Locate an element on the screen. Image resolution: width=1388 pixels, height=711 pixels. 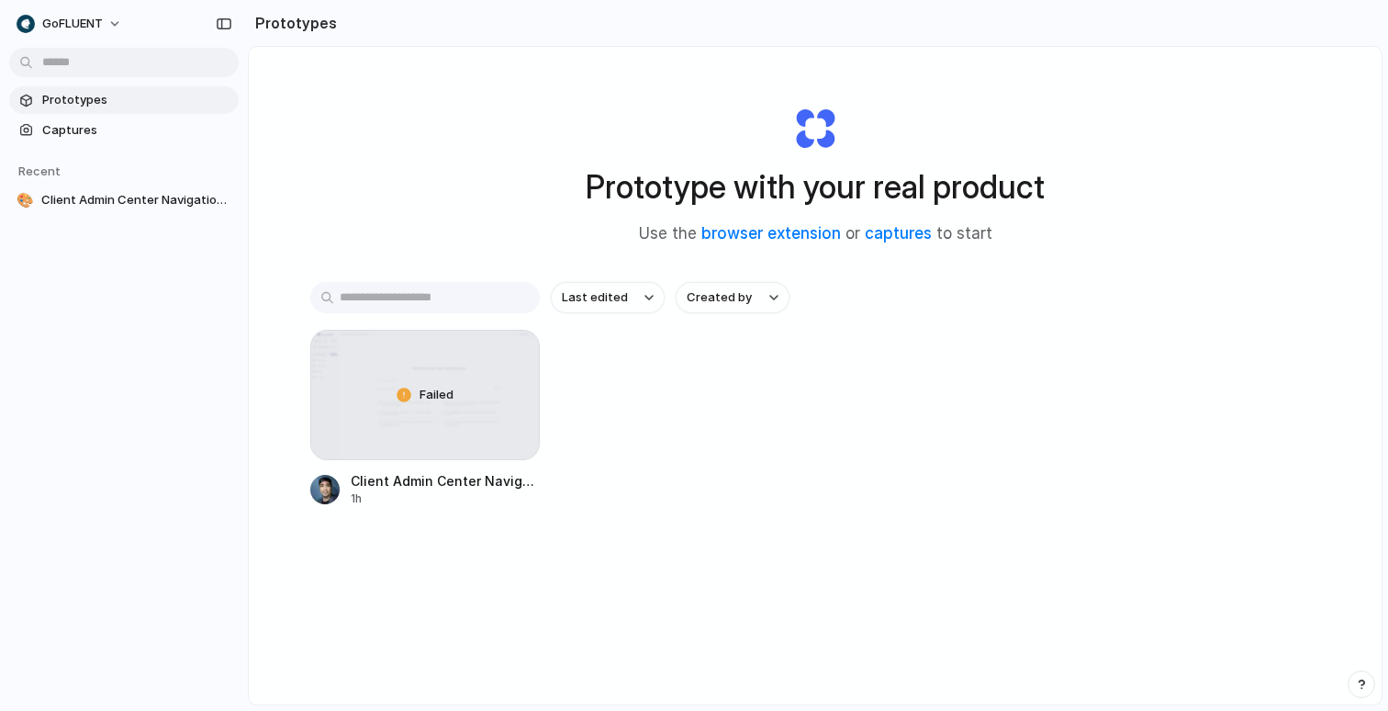
span: Captures is located at coordinates (137, 130).